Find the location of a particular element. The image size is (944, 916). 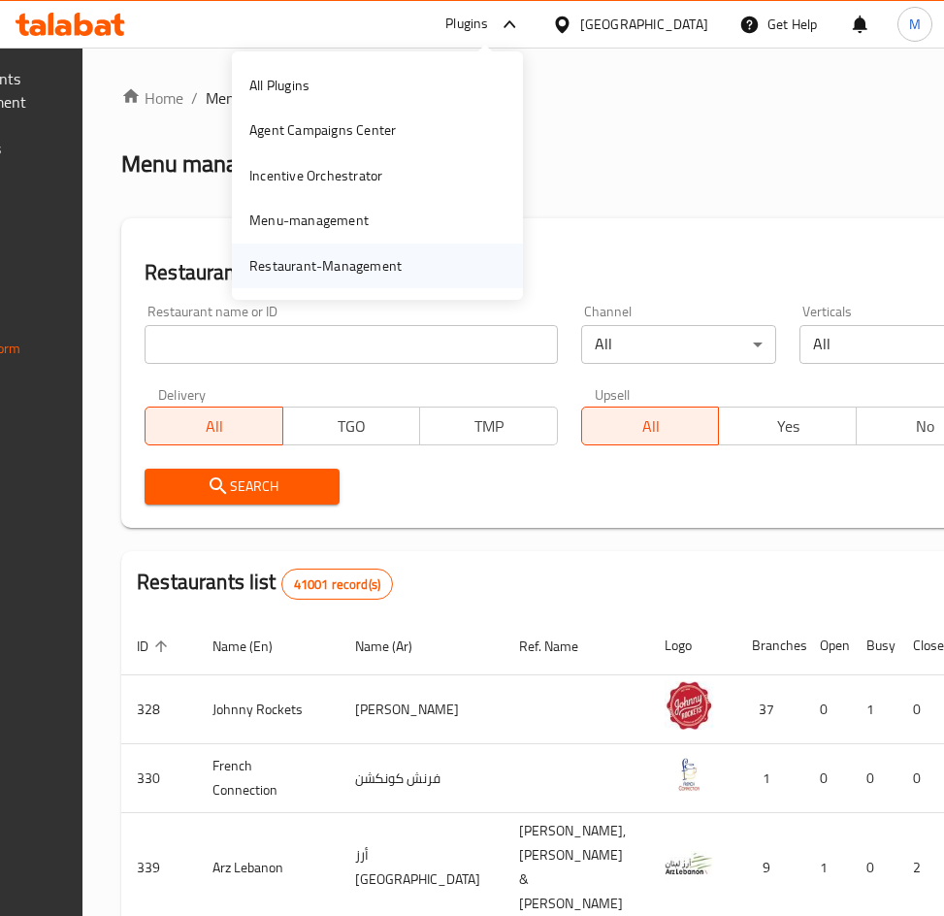

span: ID is located at coordinates (155, 646).